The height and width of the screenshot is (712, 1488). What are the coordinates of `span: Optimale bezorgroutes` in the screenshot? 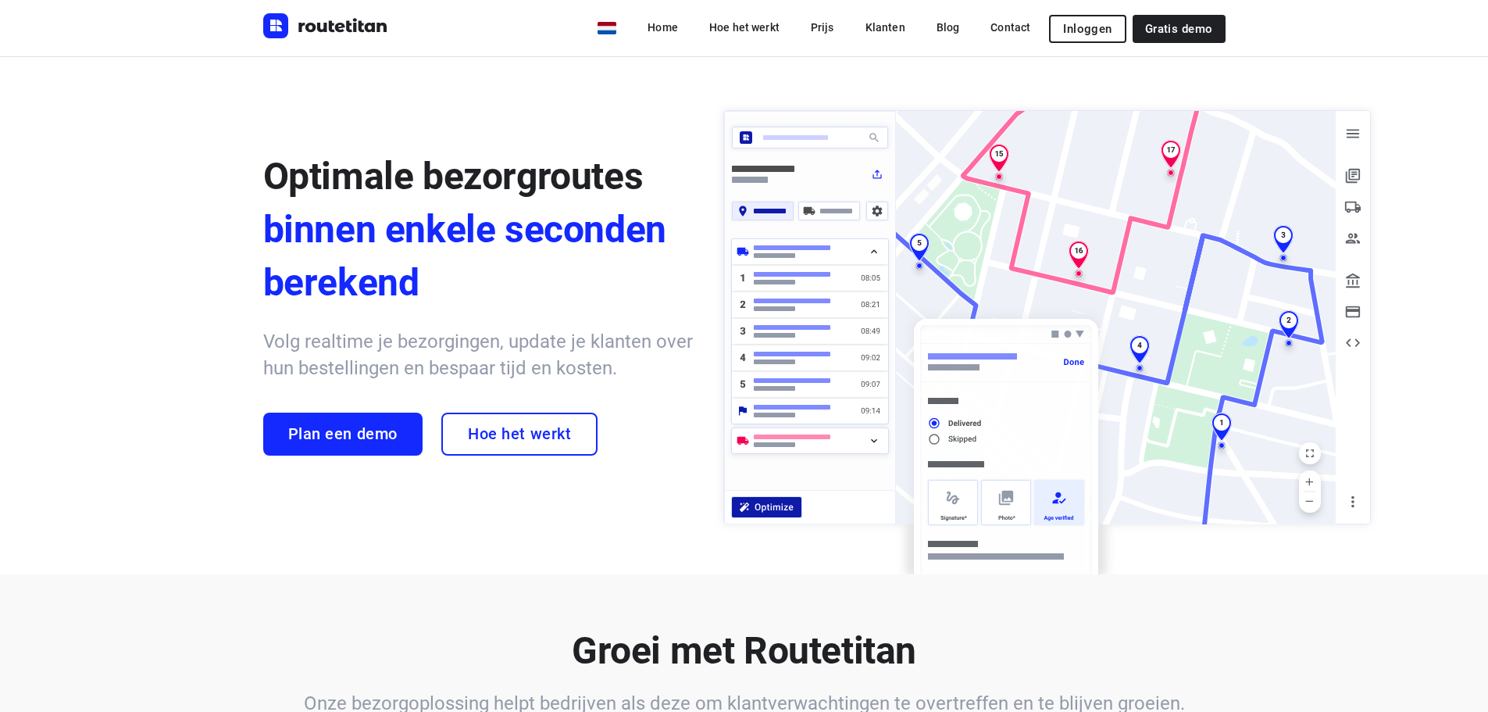 It's located at (453, 176).